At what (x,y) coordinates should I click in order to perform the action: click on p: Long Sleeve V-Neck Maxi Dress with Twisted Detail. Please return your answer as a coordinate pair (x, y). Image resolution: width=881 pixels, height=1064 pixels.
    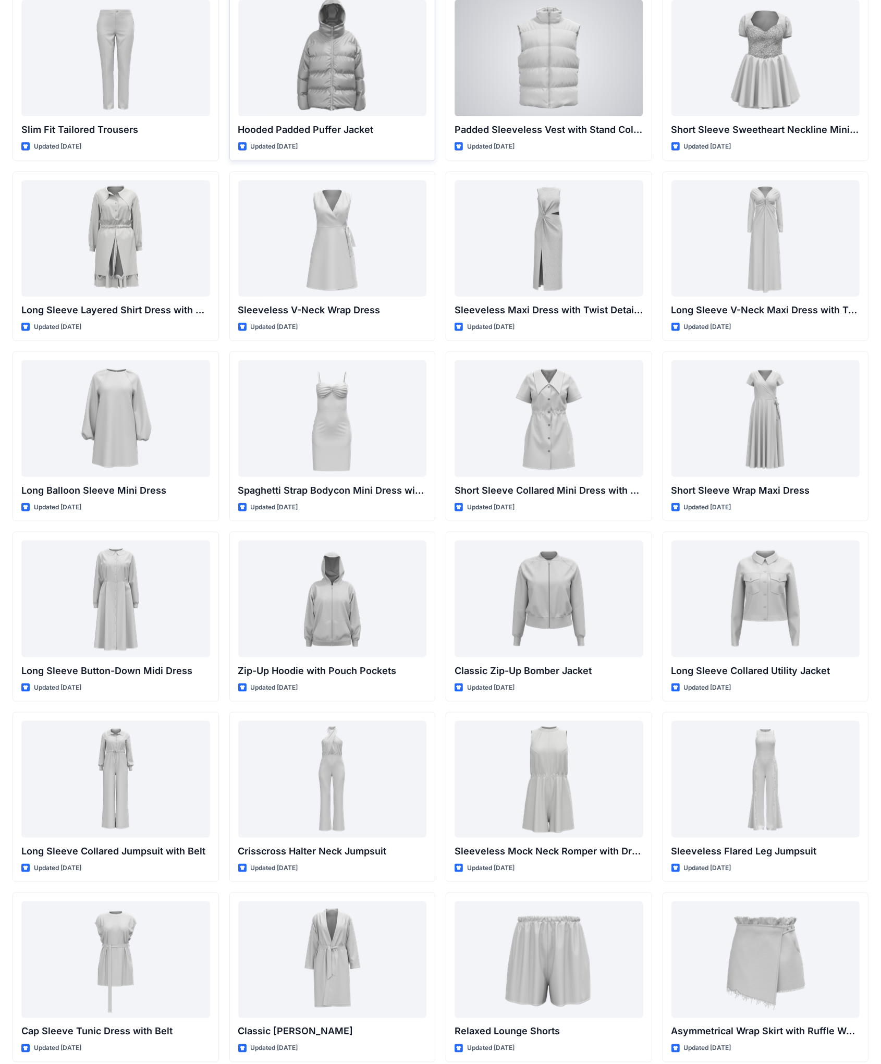
    Looking at the image, I should click on (766, 310).